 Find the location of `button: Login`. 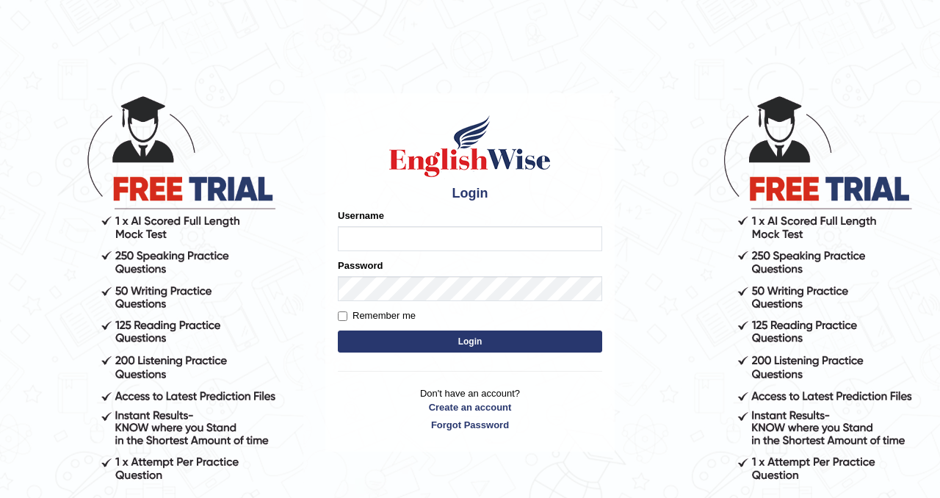

button: Login is located at coordinates (470, 341).